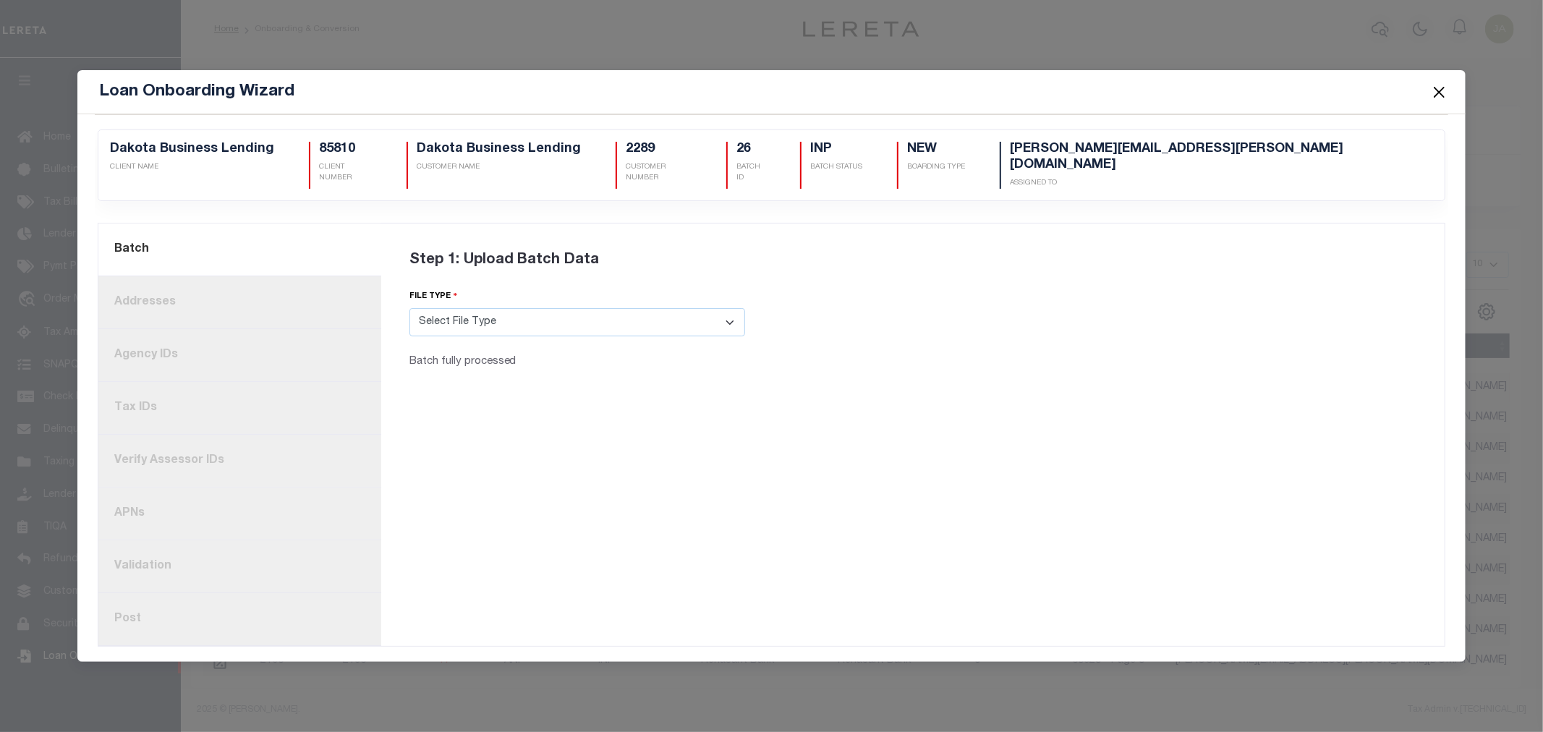 This screenshot has width=1543, height=732. I want to click on label: file type, so click(433, 296).